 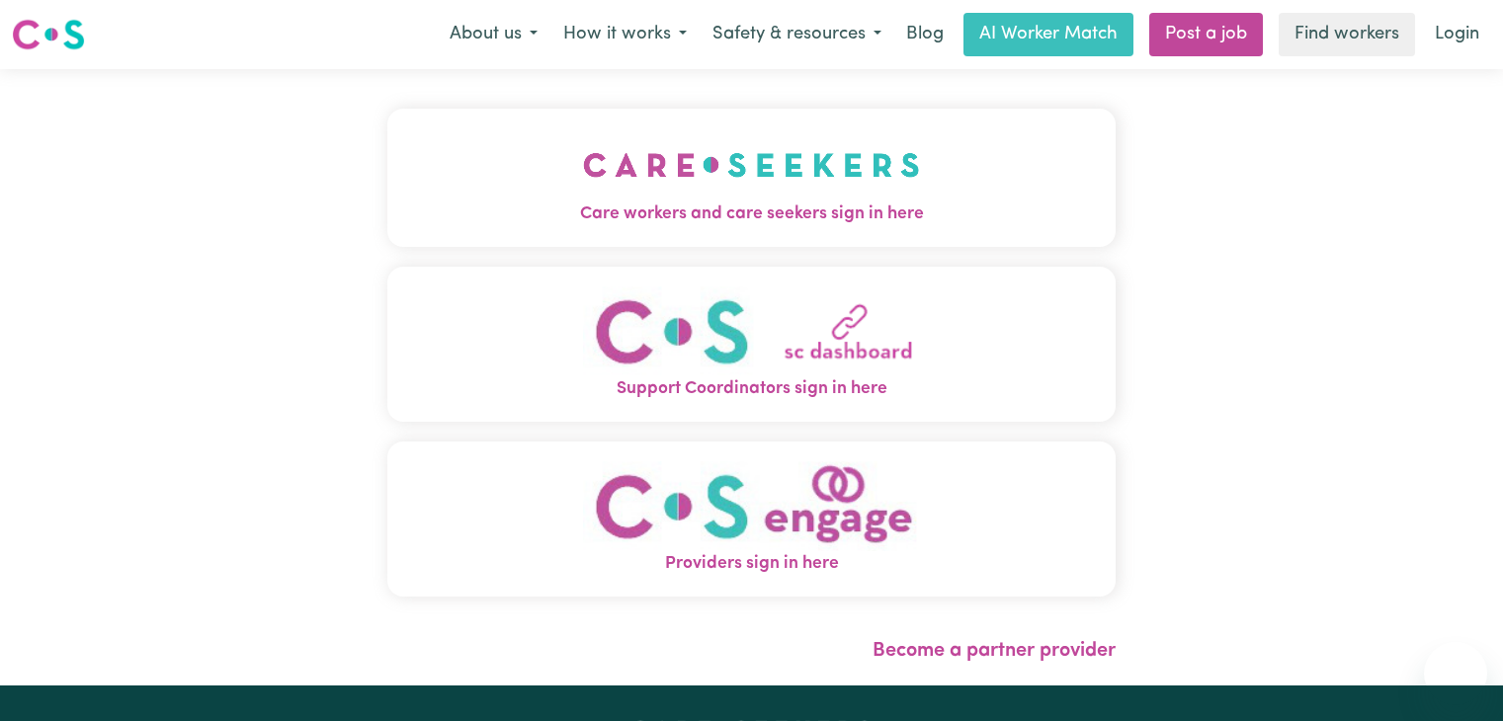 I want to click on a: Blog, so click(x=925, y=35).